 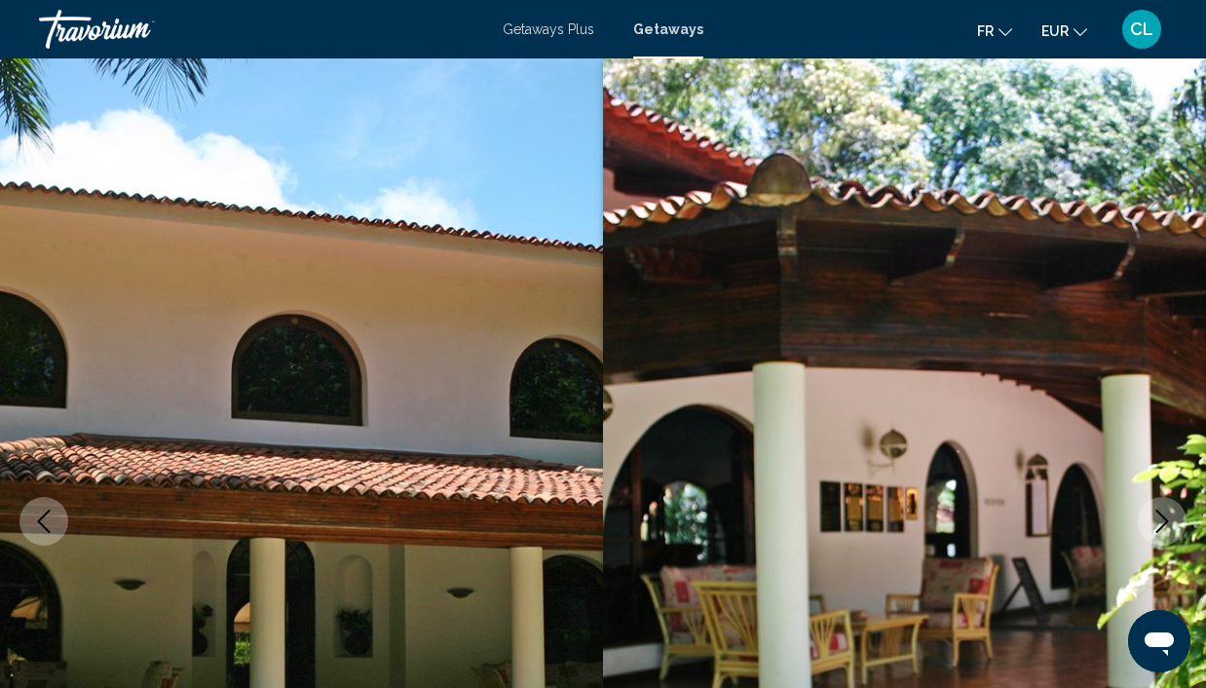 I want to click on span: CL, so click(x=1142, y=29).